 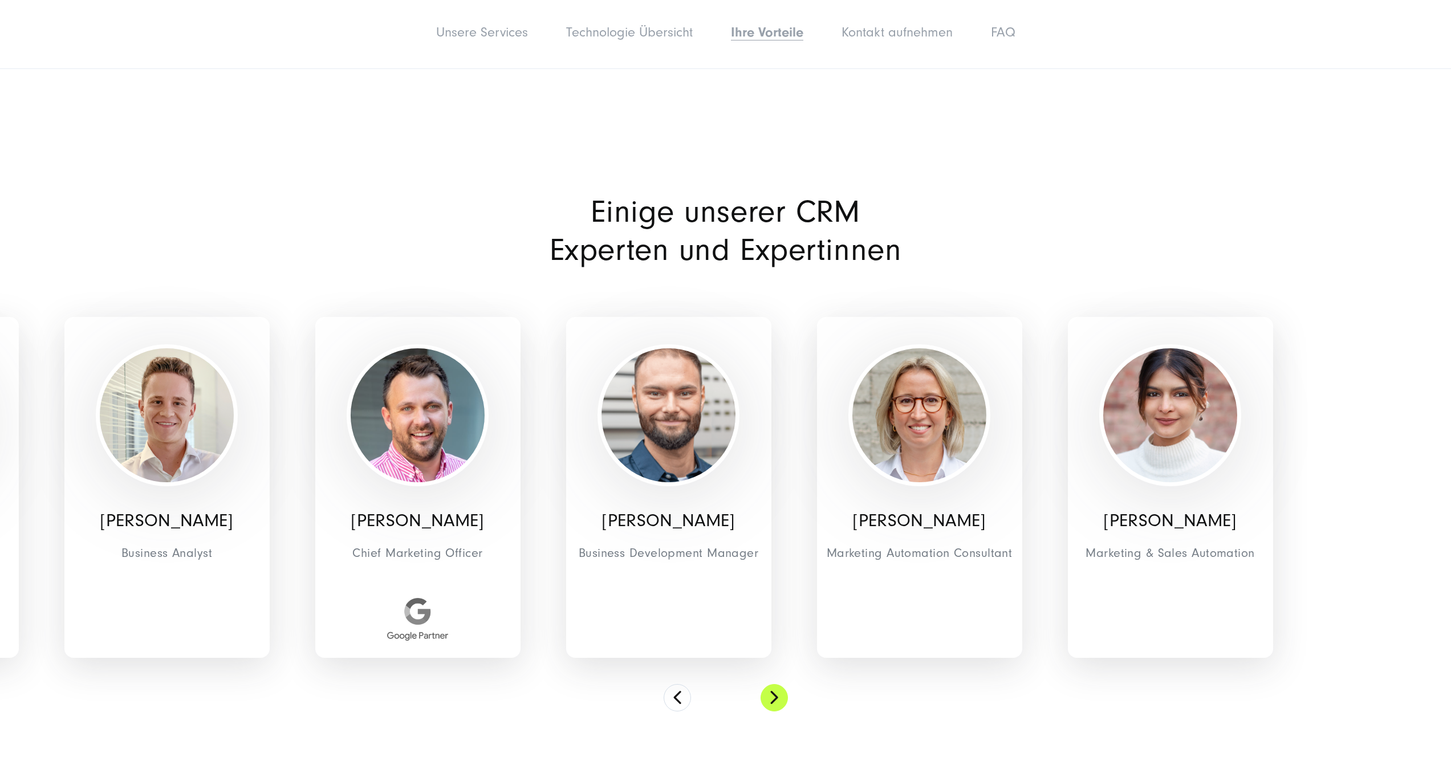 I want to click on span: Business Analyst, so click(x=167, y=554).